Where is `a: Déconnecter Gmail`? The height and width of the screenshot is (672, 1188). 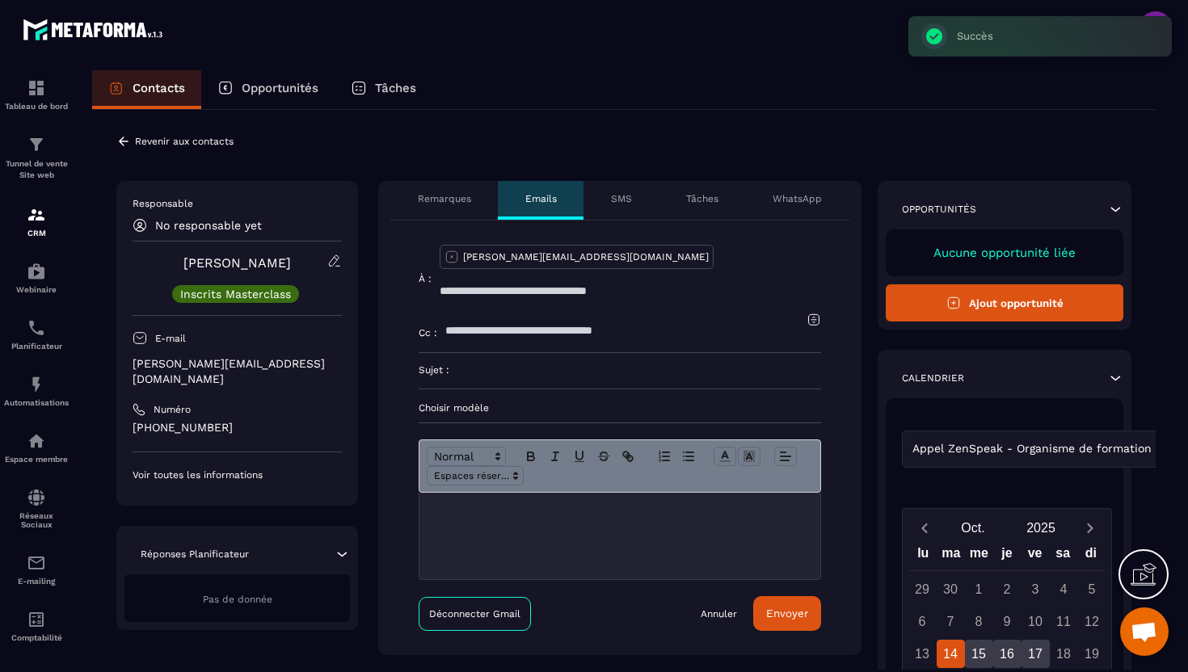
a: Déconnecter Gmail is located at coordinates (474, 614).